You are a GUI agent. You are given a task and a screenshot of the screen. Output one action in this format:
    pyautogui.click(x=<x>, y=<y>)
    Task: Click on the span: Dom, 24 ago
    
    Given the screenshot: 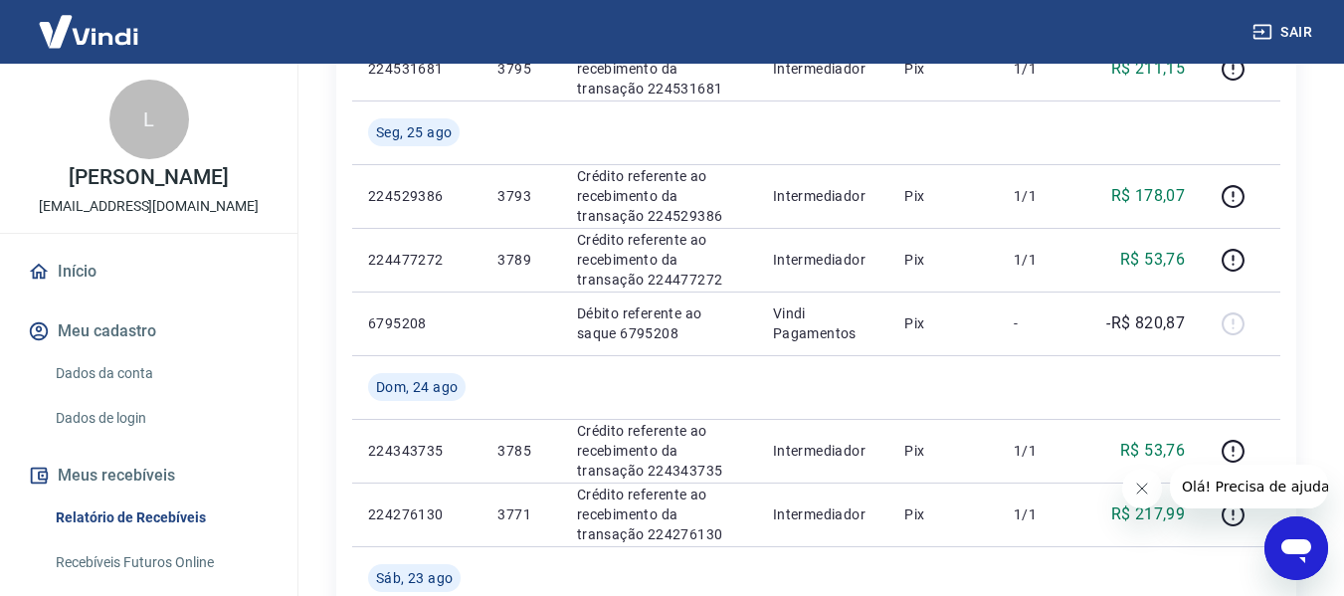 What is the action you would take?
    pyautogui.click(x=417, y=387)
    